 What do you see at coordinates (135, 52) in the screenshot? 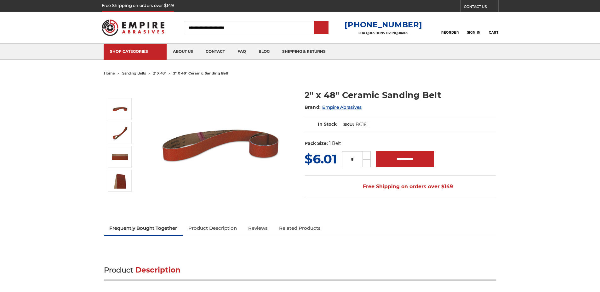
I see `a: SHOP CATEGORIES` at bounding box center [135, 52].